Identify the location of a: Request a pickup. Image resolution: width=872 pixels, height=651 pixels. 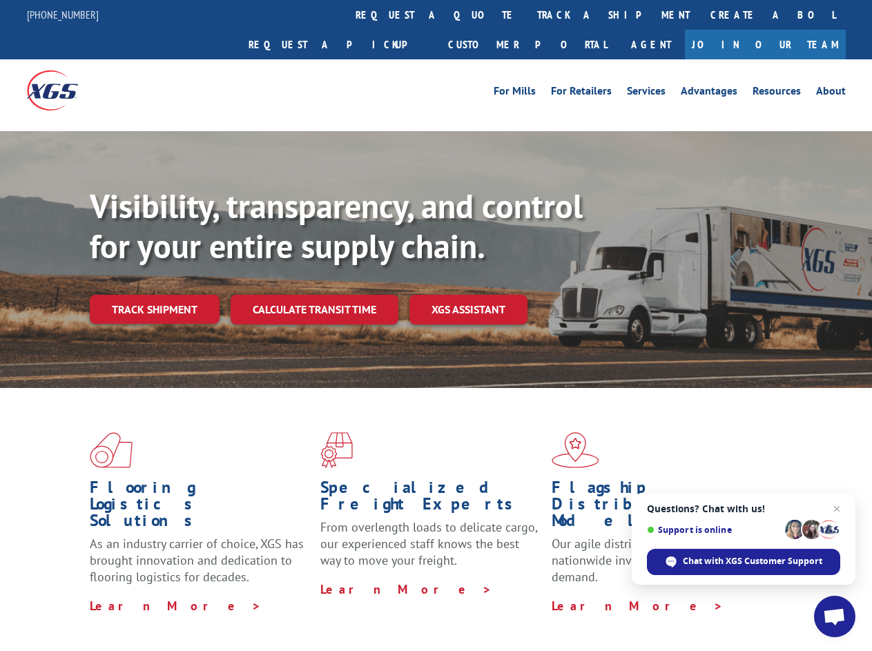
(338, 44).